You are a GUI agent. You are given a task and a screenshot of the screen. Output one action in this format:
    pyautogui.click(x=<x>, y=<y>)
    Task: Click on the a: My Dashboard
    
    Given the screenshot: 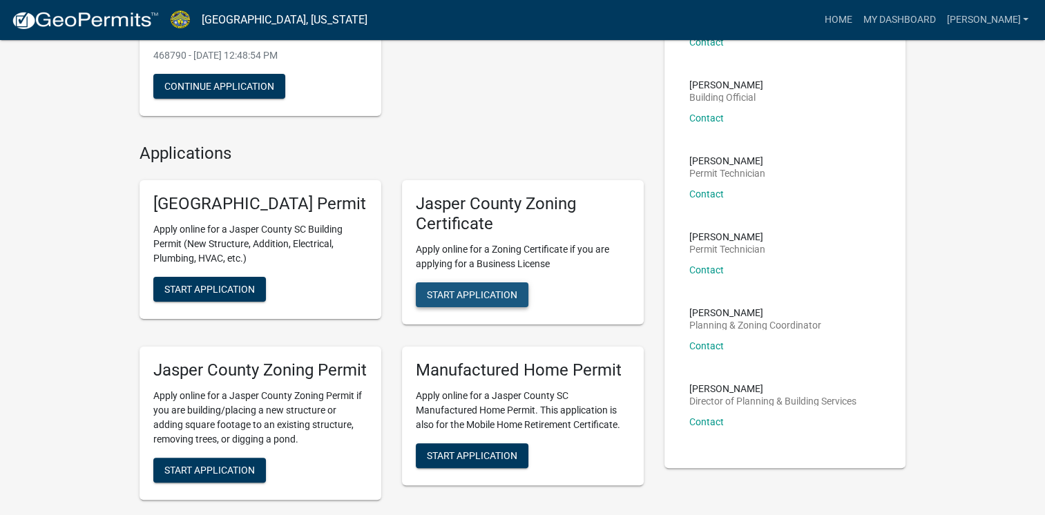 What is the action you would take?
    pyautogui.click(x=899, y=20)
    